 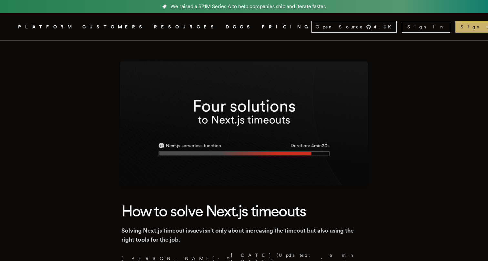 I want to click on span: Open Source, so click(x=340, y=27).